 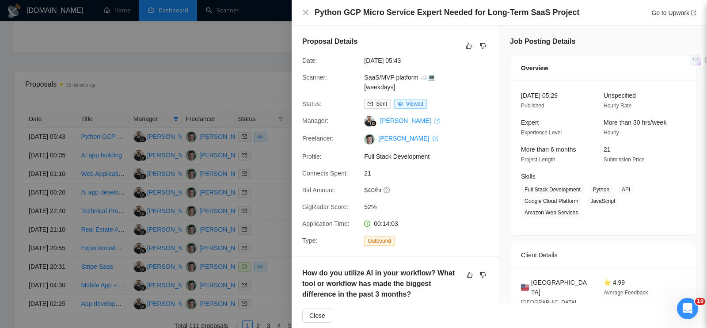 I want to click on span: Sent, so click(x=381, y=104).